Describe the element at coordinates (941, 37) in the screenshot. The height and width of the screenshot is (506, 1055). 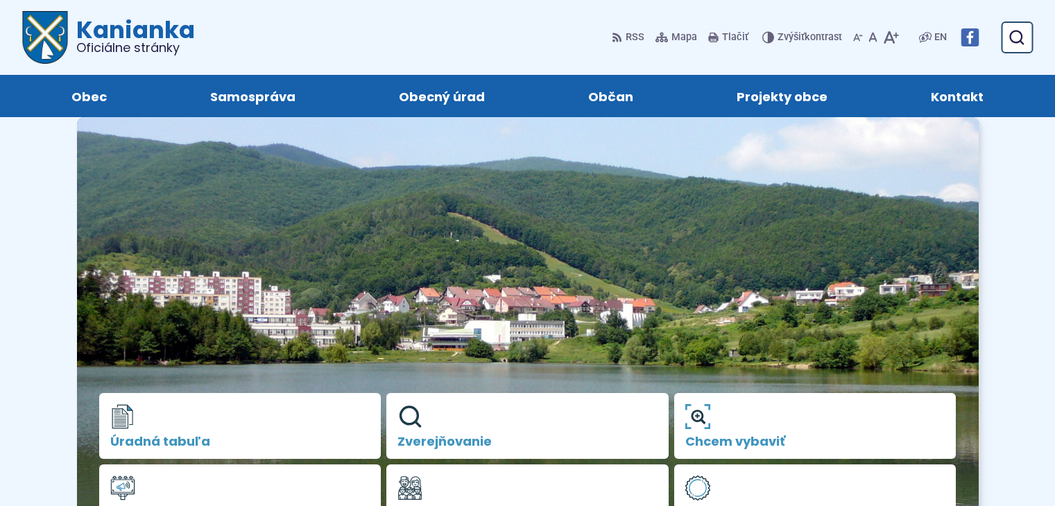
I see `span: EN` at that location.